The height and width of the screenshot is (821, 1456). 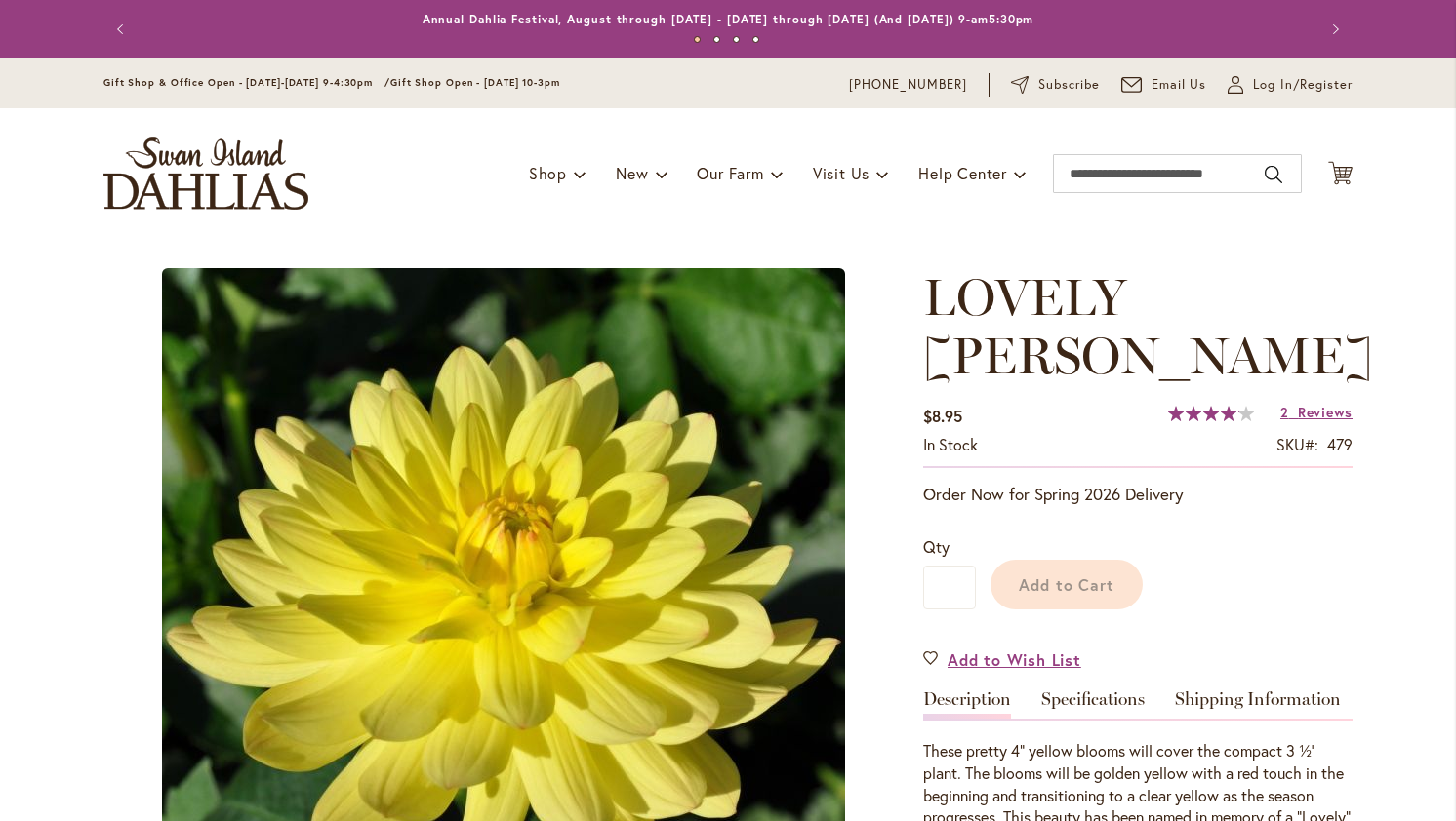 I want to click on button: 3 of 4, so click(x=736, y=39).